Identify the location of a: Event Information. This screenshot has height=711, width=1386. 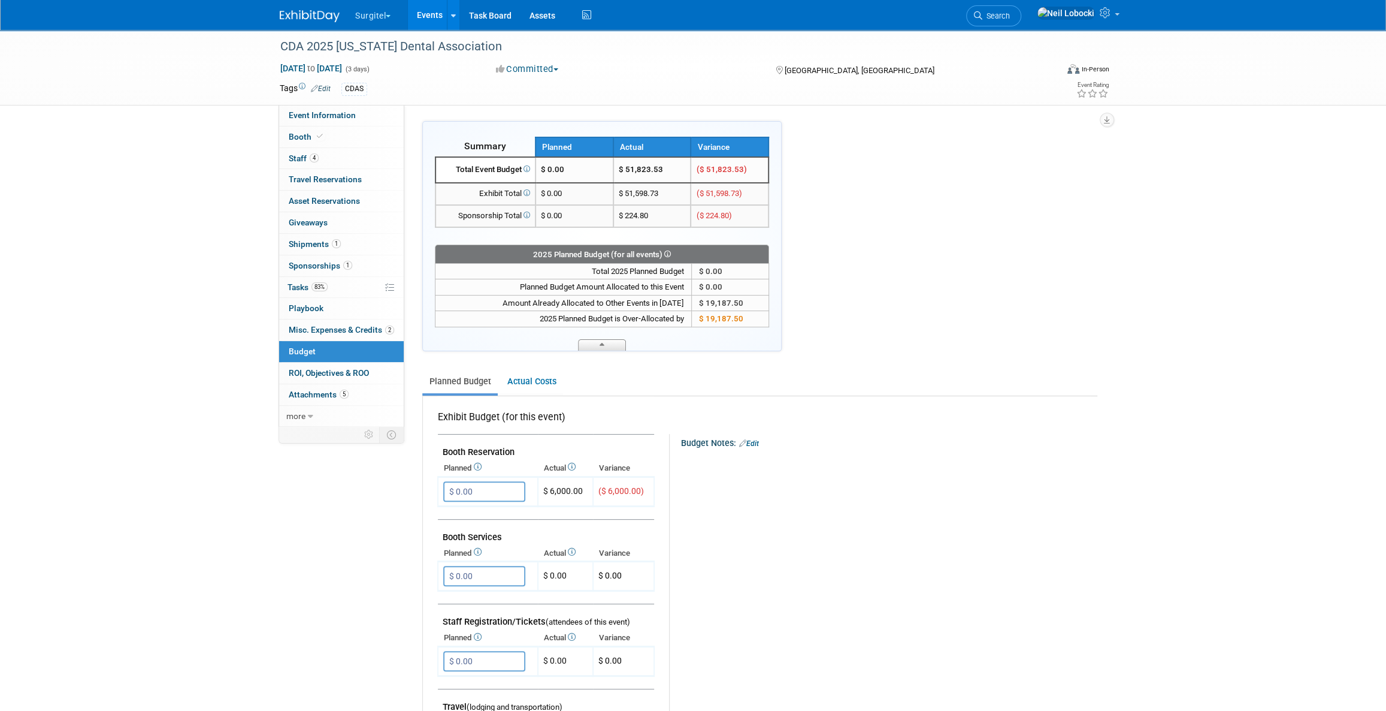
(342, 115).